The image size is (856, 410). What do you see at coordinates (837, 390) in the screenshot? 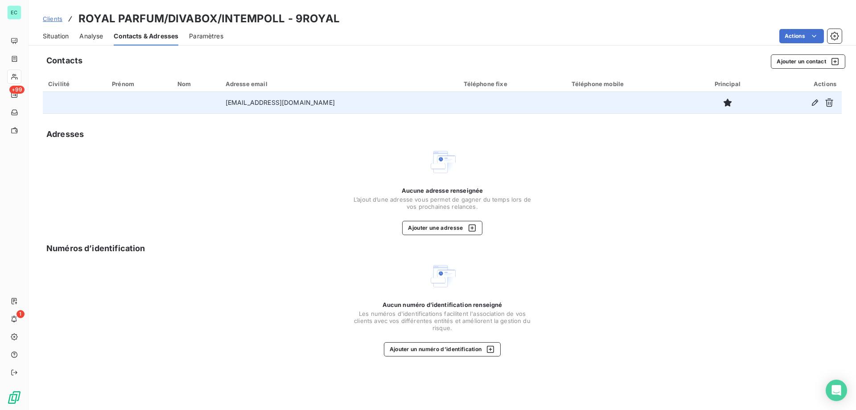
I see `div: Open Intercom Messenger` at bounding box center [837, 390].